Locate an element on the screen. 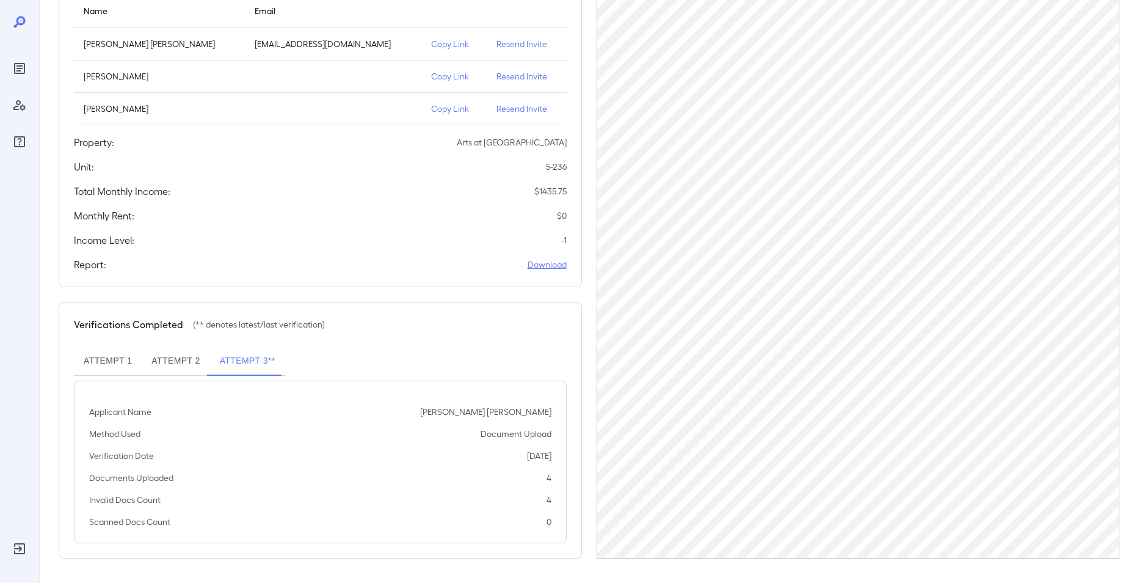  p: 5-236 is located at coordinates (556, 167).